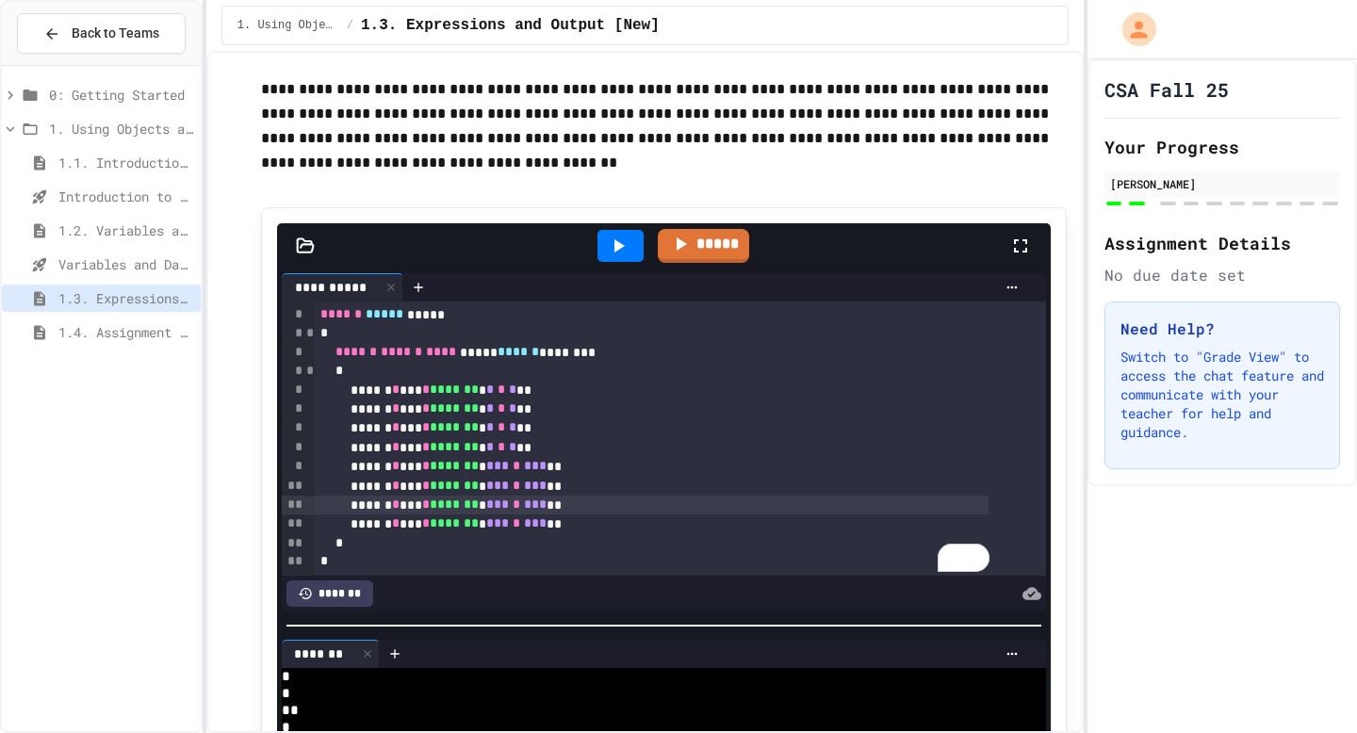 The width and height of the screenshot is (1357, 733). What do you see at coordinates (1167, 90) in the screenshot?
I see `h1: CSA Fall 25` at bounding box center [1167, 90].